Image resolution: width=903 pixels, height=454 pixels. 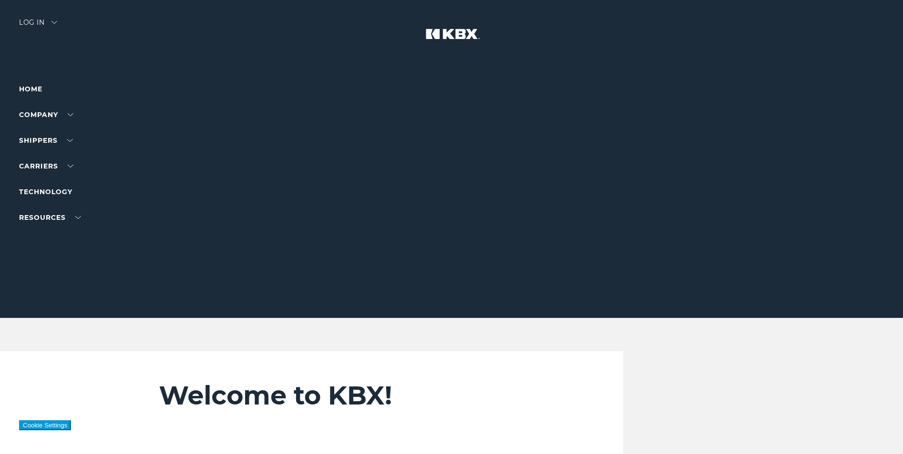 What do you see at coordinates (452, 40) in the screenshot?
I see `img: kbx logo` at bounding box center [452, 40].